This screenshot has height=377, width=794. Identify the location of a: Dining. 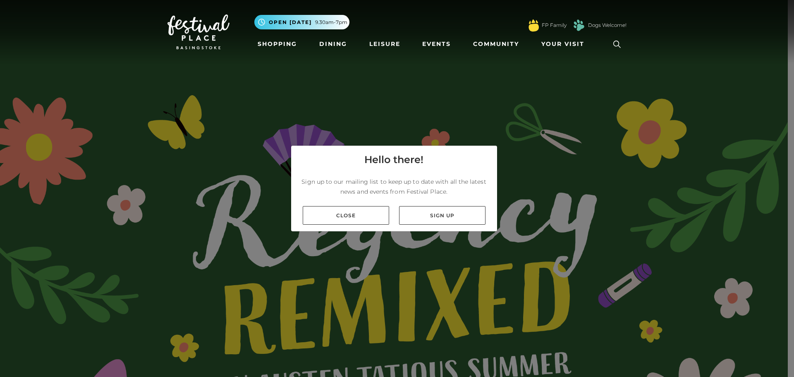
(333, 44).